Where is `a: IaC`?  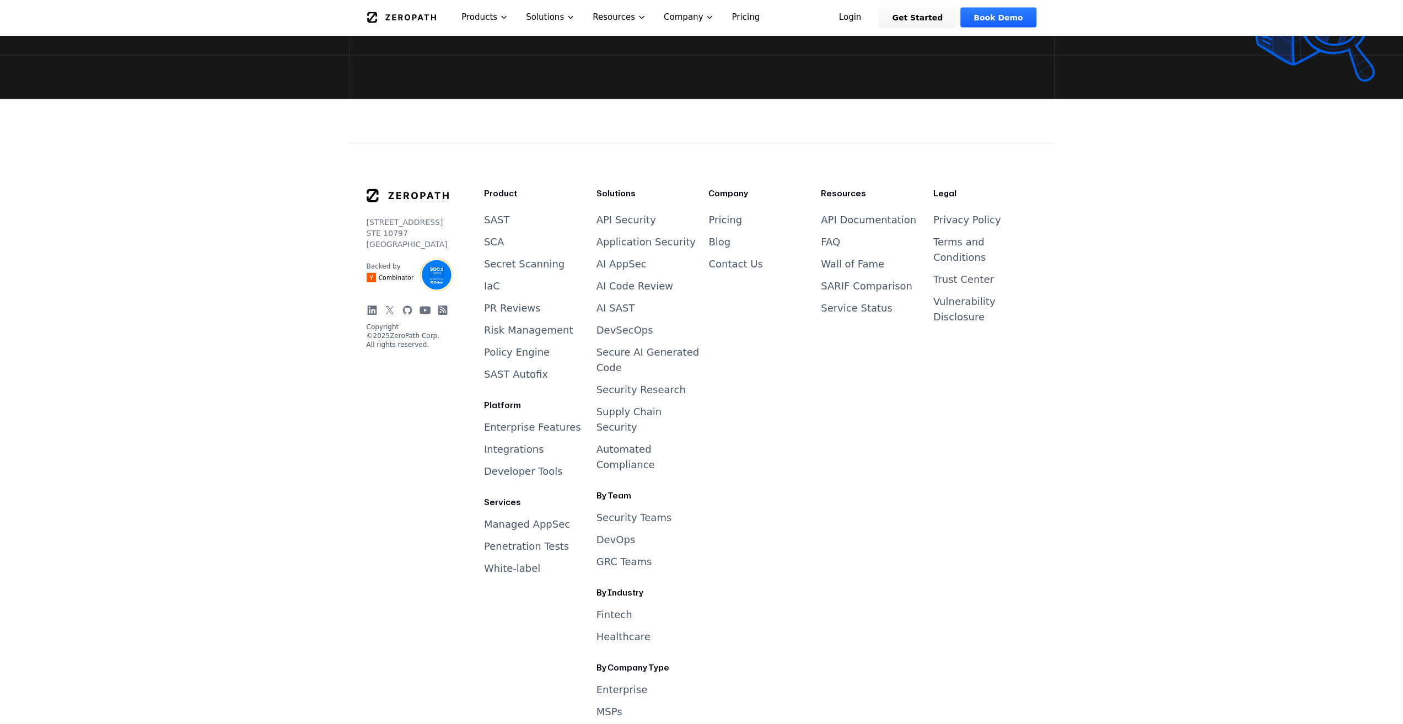
a: IaC is located at coordinates (492, 286).